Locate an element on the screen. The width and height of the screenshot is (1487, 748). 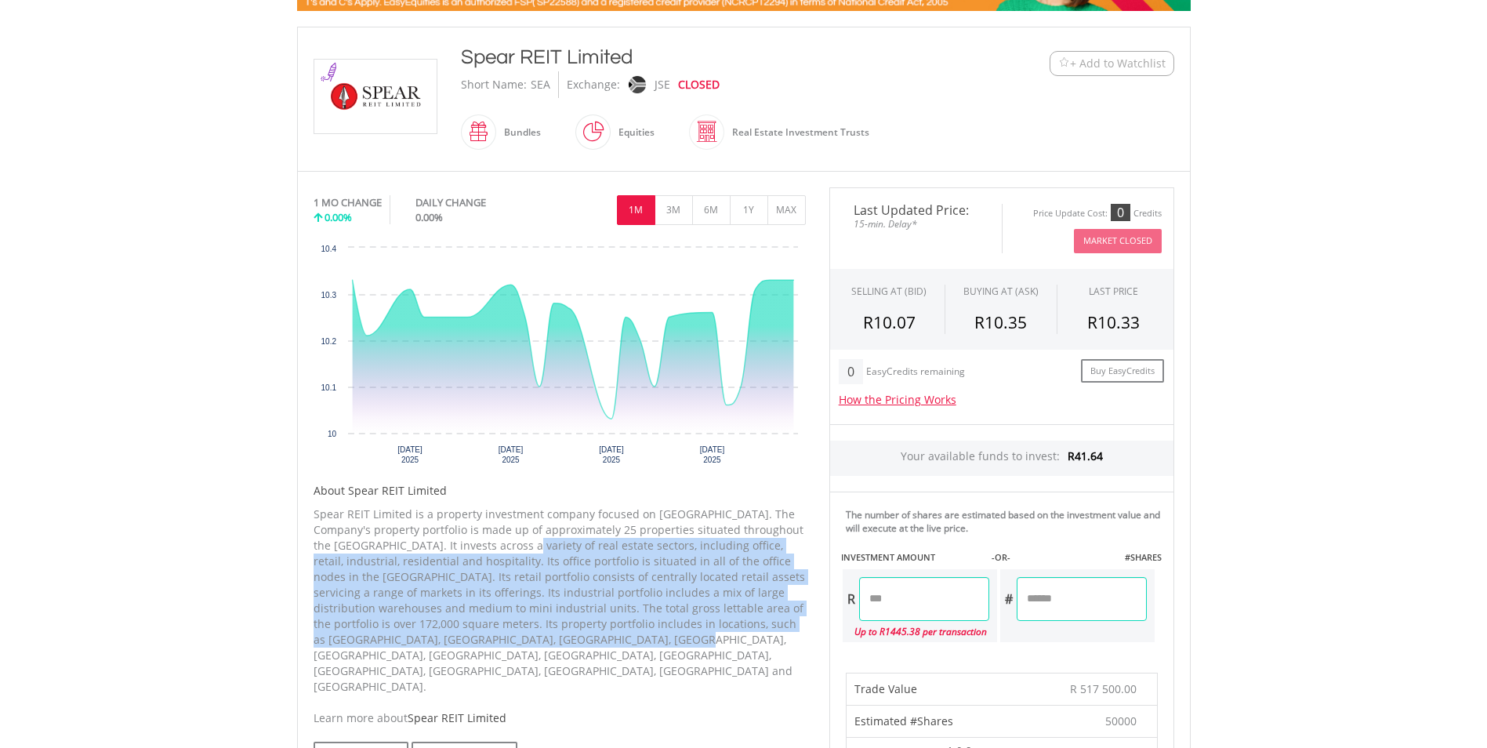
label: -OR- is located at coordinates (1001, 558).